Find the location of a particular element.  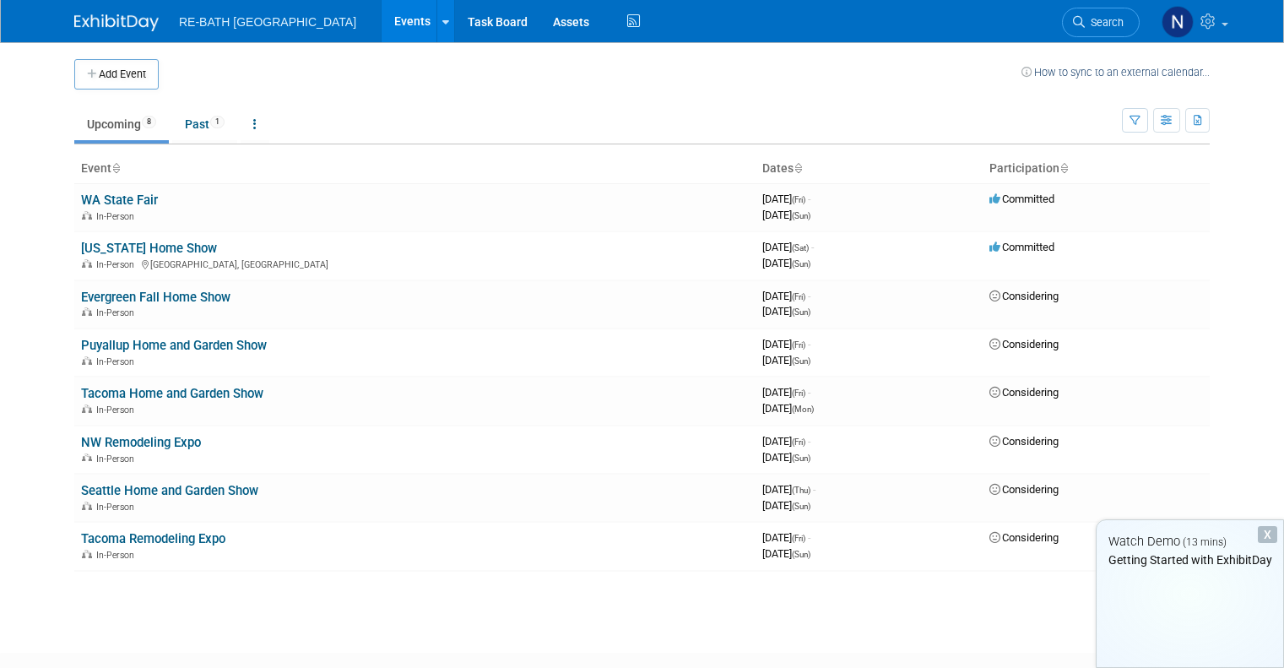

button: Add Event is located at coordinates (116, 74).